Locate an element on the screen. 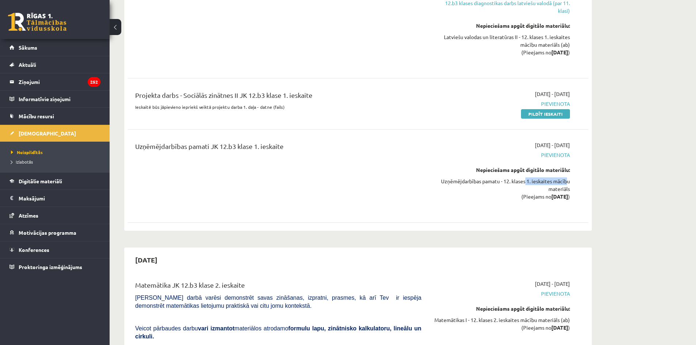 The height and width of the screenshot is (345, 696). a: Atzīmes is located at coordinates (55, 215).